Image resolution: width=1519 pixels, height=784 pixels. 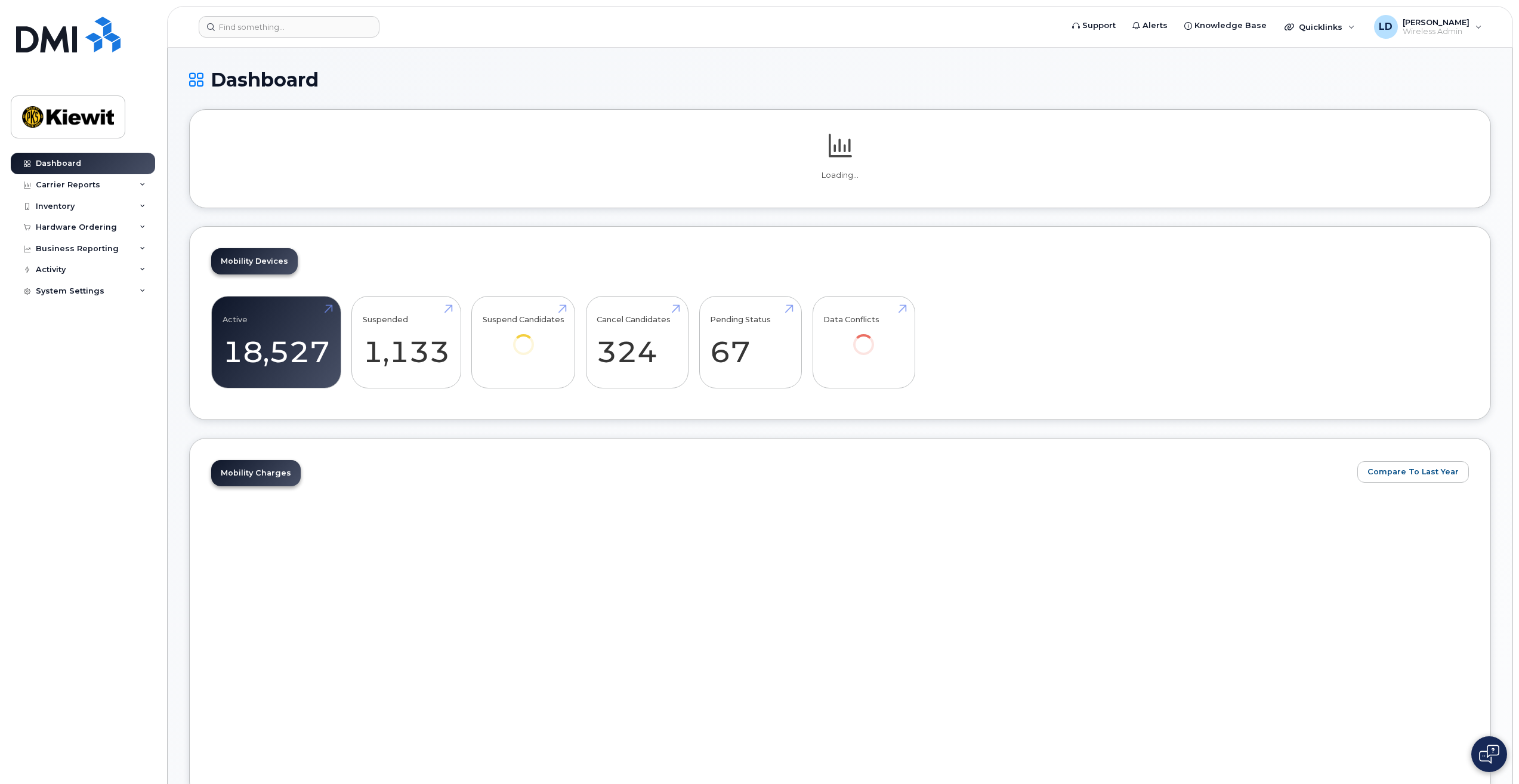 I want to click on h1: Dashboard, so click(x=840, y=80).